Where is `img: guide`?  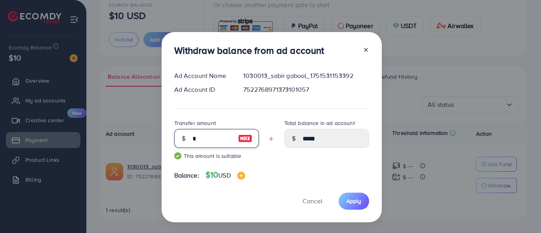
img: guide is located at coordinates (178, 156).